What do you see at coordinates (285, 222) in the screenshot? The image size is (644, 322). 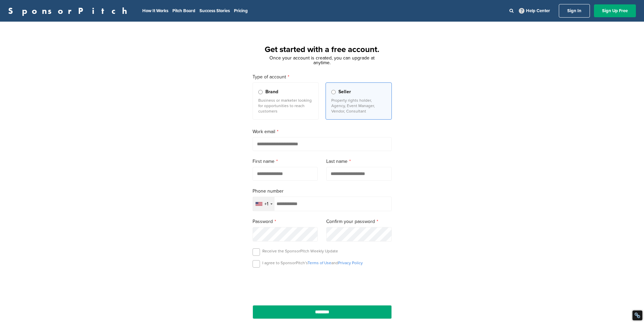 I see `label: Password` at bounding box center [285, 222].